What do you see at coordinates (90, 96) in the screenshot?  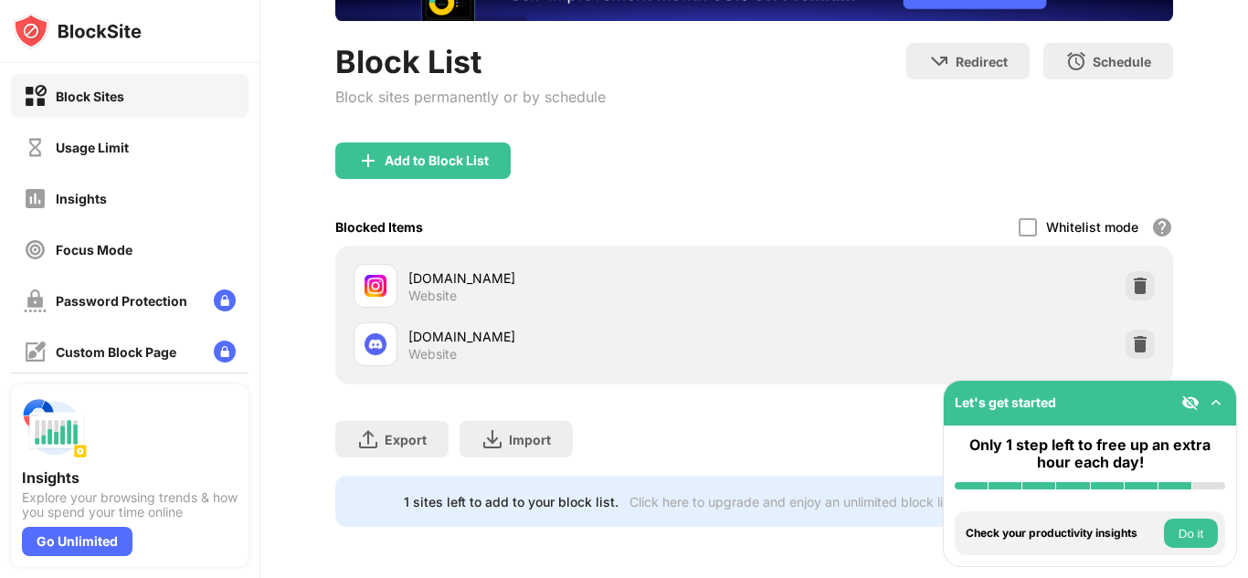 I see `div: Block Sites` at bounding box center [90, 96].